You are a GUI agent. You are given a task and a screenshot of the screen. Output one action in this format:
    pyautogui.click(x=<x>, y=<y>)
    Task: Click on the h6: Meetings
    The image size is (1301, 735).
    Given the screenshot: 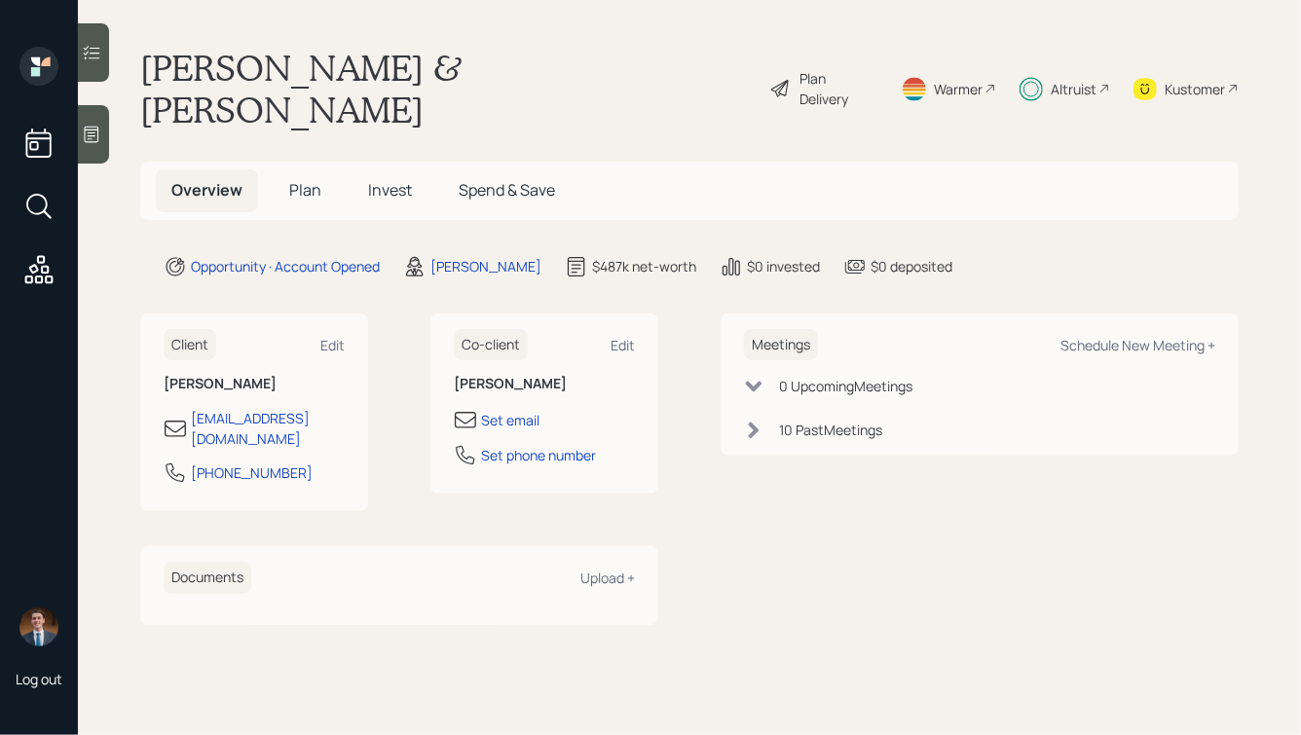 What is the action you would take?
    pyautogui.click(x=781, y=345)
    